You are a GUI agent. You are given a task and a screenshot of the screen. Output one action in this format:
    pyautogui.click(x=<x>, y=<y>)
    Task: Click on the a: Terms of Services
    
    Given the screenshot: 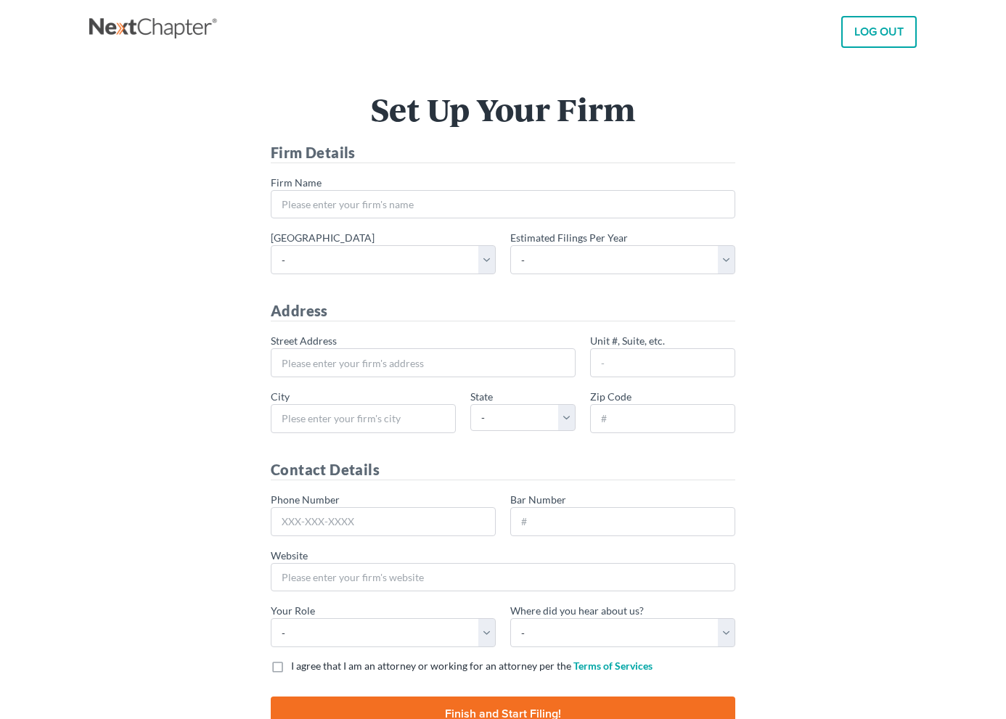 What is the action you would take?
    pyautogui.click(x=613, y=665)
    